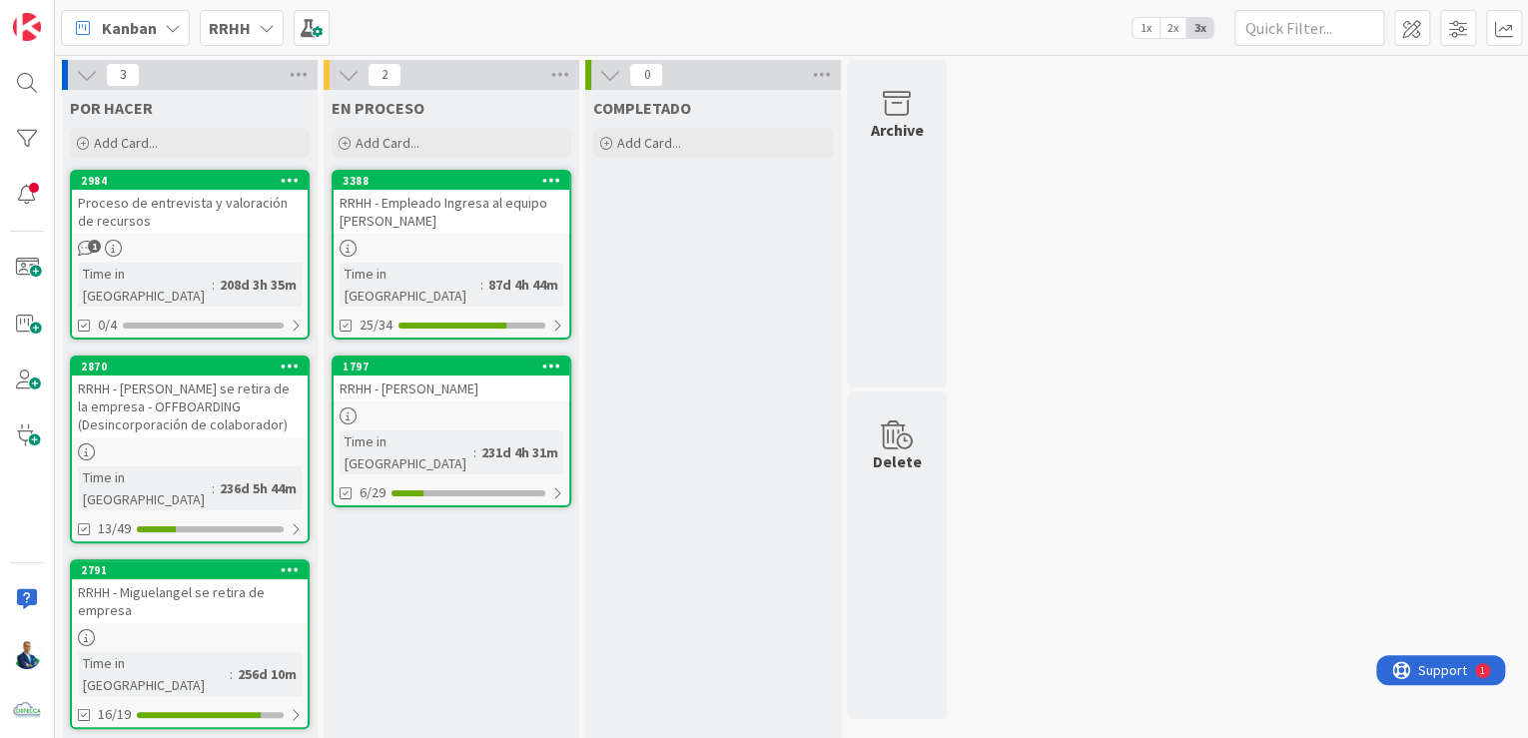 The height and width of the screenshot is (738, 1528). What do you see at coordinates (27, 711) in the screenshot?
I see `img: avatar` at bounding box center [27, 711].